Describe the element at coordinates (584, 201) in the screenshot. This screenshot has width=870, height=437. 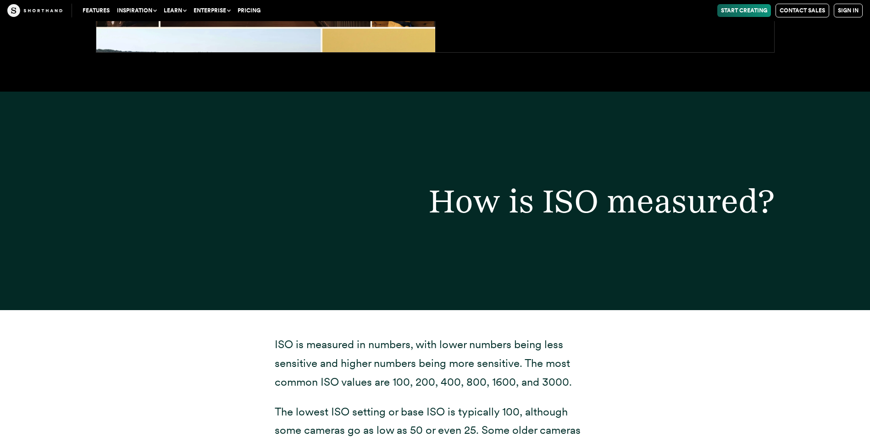
I see `h2: How is ISO measured?` at that location.